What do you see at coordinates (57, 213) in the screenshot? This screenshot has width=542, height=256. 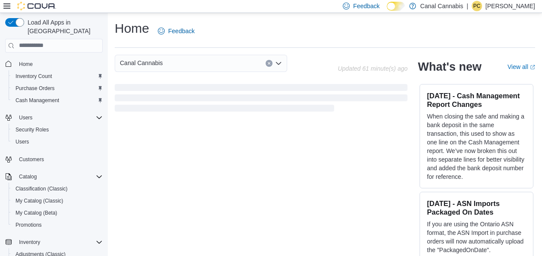 I see `button: My Catalog (Beta)` at bounding box center [57, 213].